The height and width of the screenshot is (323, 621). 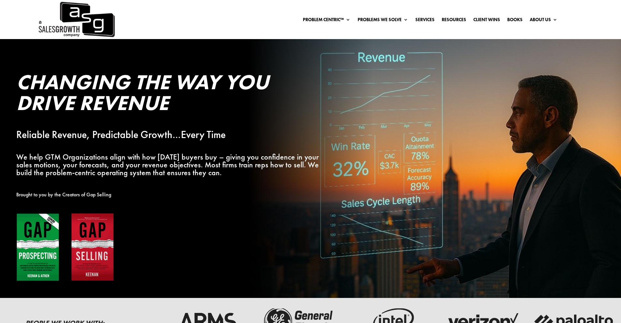 What do you see at coordinates (515, 21) in the screenshot?
I see `a: Books` at bounding box center [515, 21].